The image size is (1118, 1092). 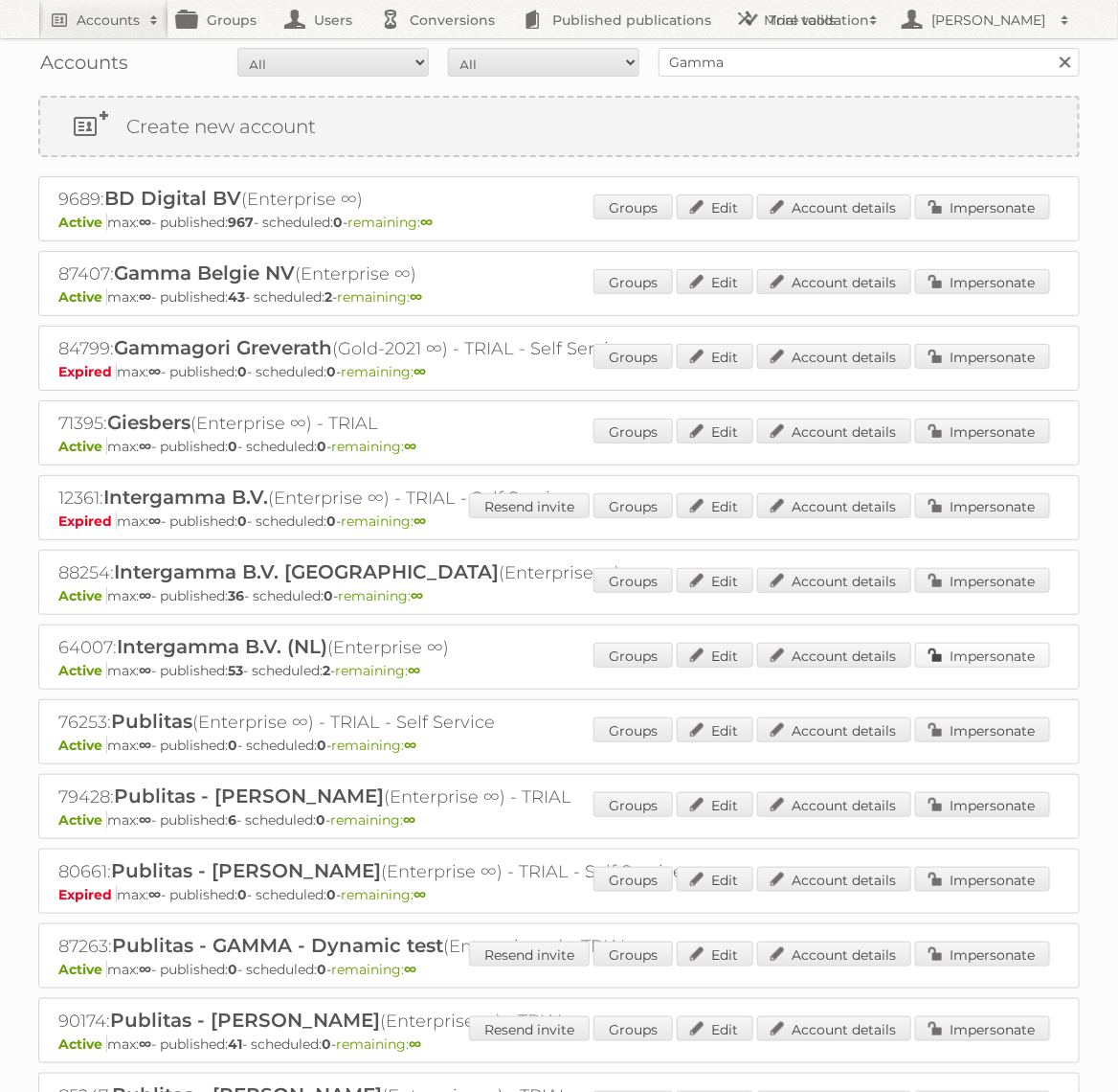 What do you see at coordinates (394, 498) in the screenshot?
I see `h2: 12361: (Enterprise ∞) - TRIAL - Self Service` at bounding box center [394, 498].